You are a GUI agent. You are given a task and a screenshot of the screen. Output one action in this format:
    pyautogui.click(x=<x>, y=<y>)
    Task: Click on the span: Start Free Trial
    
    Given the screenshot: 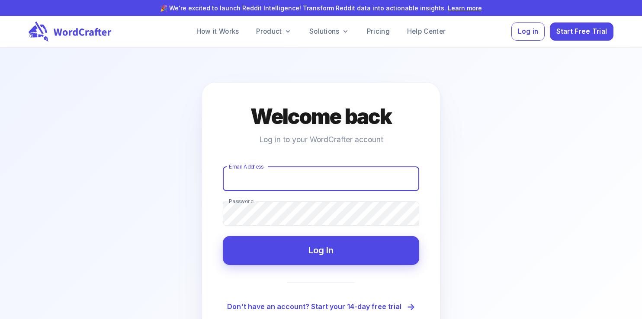 What is the action you would take?
    pyautogui.click(x=582, y=32)
    